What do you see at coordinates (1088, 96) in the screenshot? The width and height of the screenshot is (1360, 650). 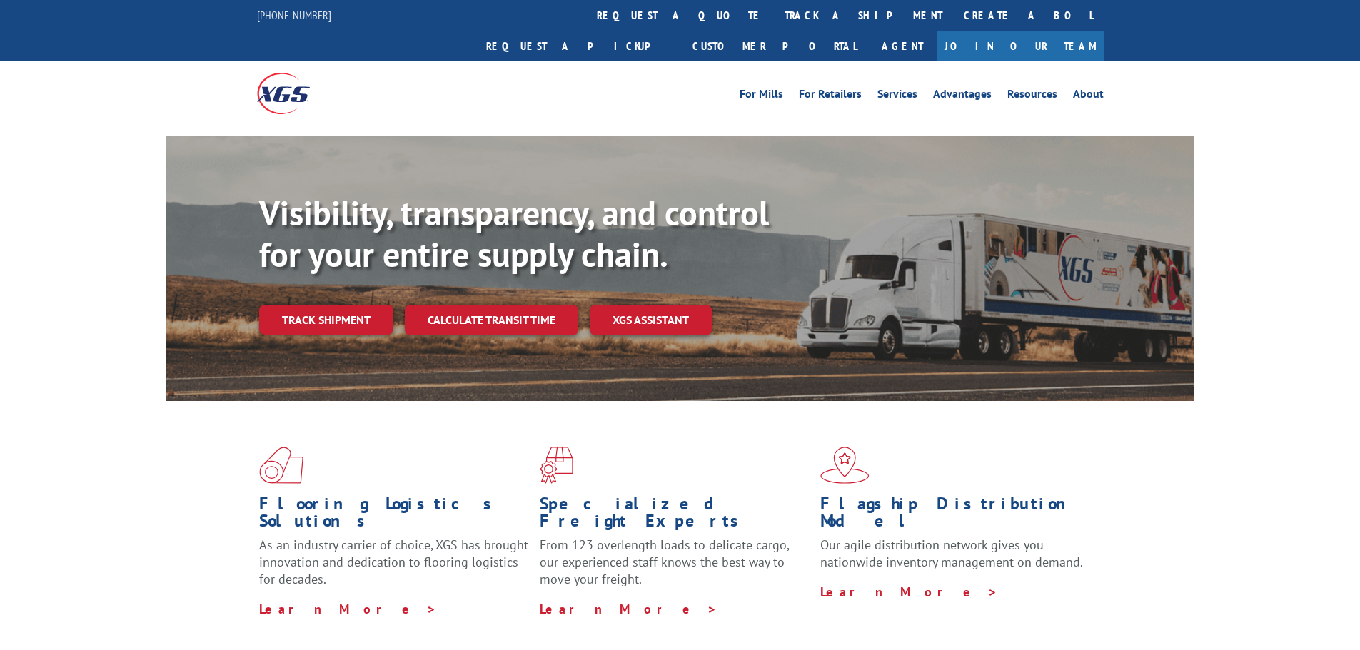 I see `a: About` at bounding box center [1088, 96].